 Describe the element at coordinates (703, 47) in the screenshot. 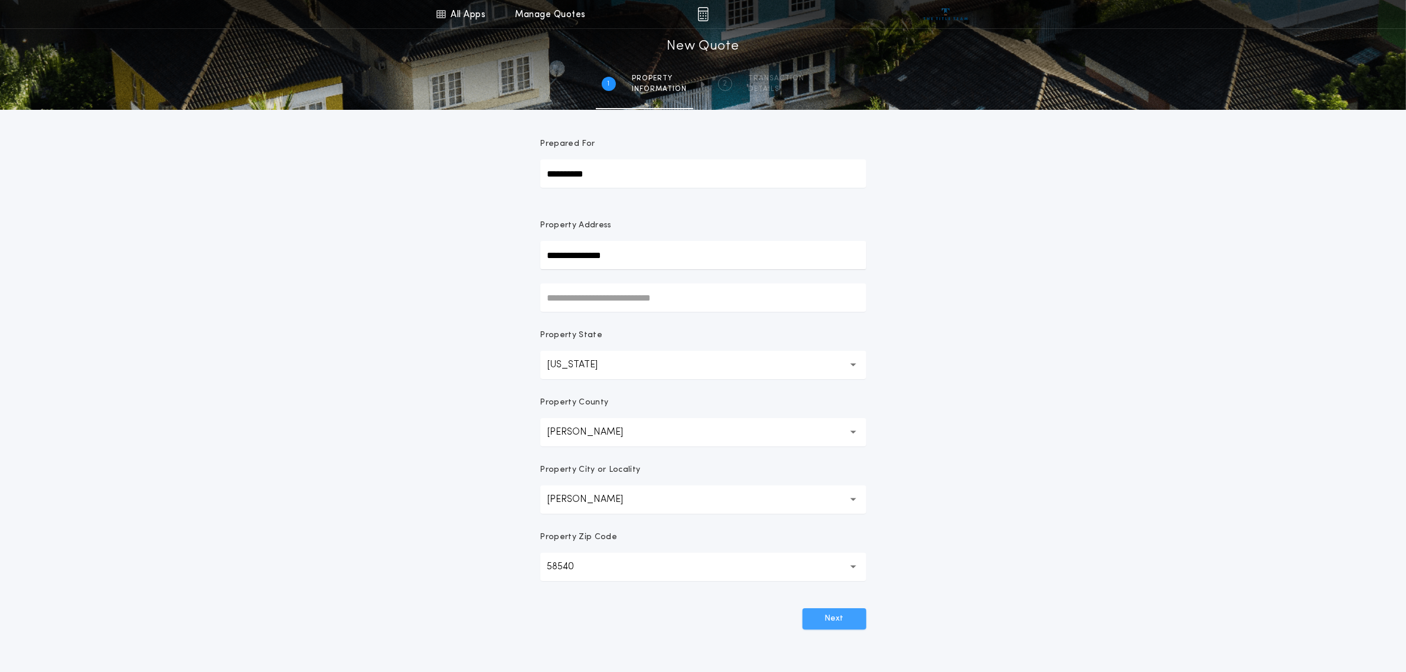

I see `h1: New Quote` at that location.